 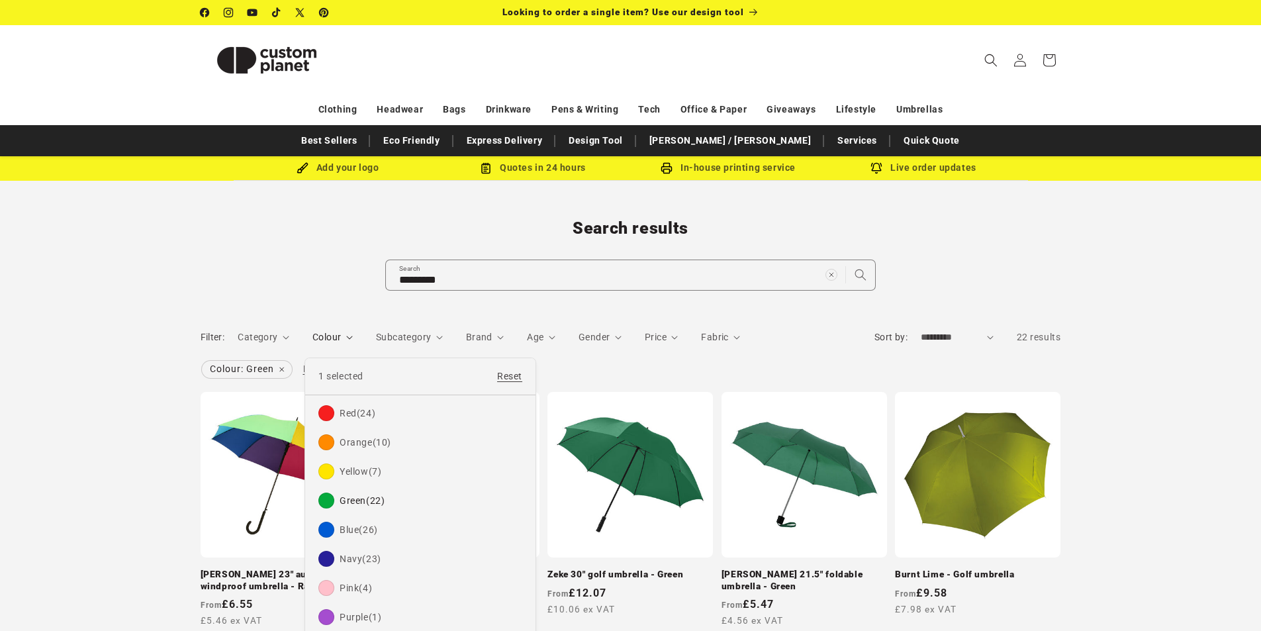 I want to click on a: Umbrellas, so click(x=919, y=109).